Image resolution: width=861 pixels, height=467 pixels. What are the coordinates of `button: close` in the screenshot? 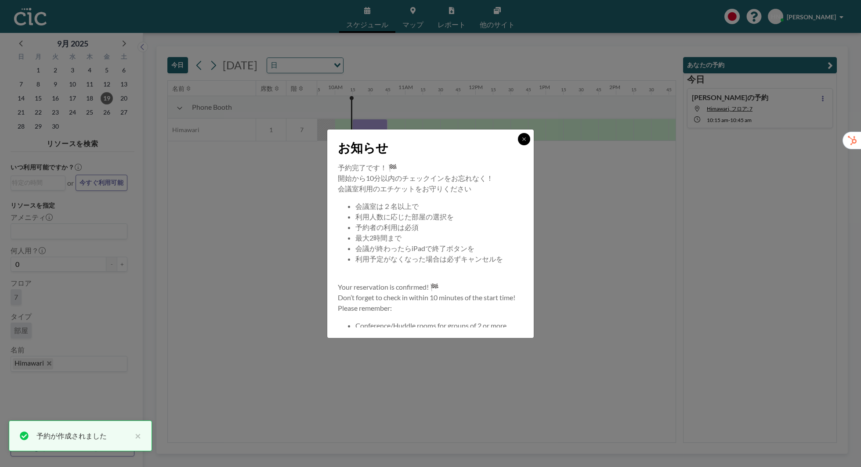 It's located at (136, 436).